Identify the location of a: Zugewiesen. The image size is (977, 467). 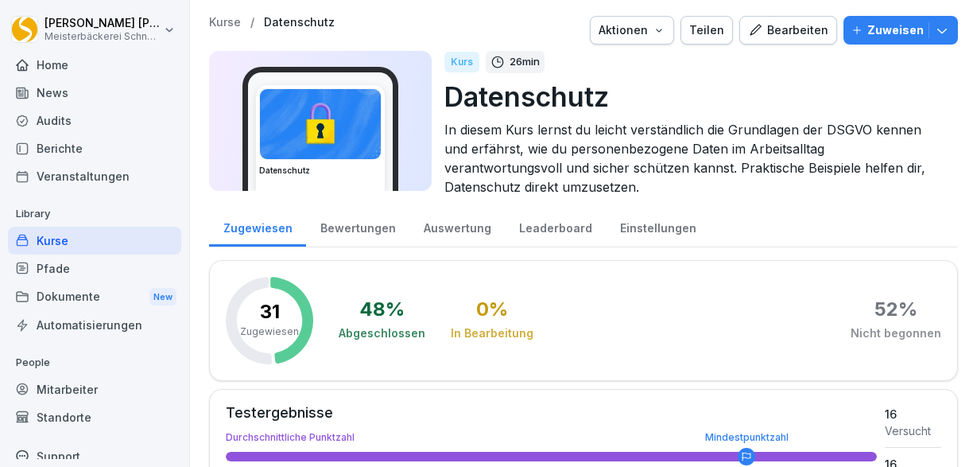
(258, 226).